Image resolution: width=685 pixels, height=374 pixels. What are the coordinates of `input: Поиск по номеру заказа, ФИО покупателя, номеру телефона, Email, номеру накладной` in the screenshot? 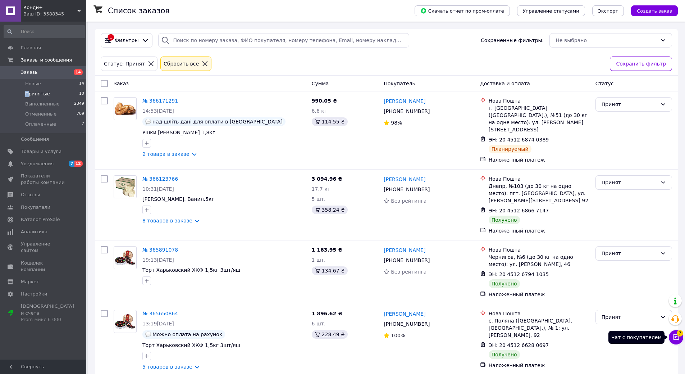 It's located at (283, 40).